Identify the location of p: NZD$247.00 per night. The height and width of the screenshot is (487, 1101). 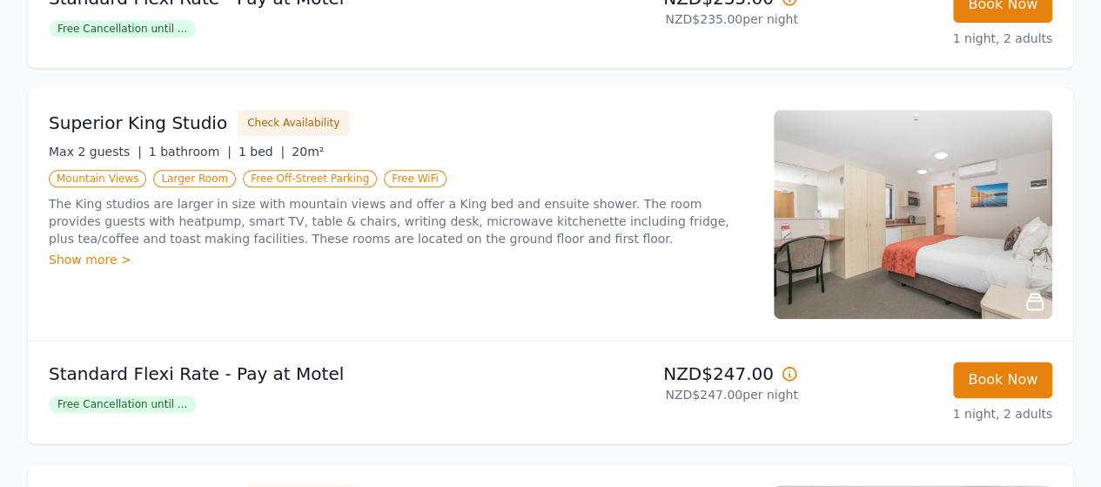
(678, 394).